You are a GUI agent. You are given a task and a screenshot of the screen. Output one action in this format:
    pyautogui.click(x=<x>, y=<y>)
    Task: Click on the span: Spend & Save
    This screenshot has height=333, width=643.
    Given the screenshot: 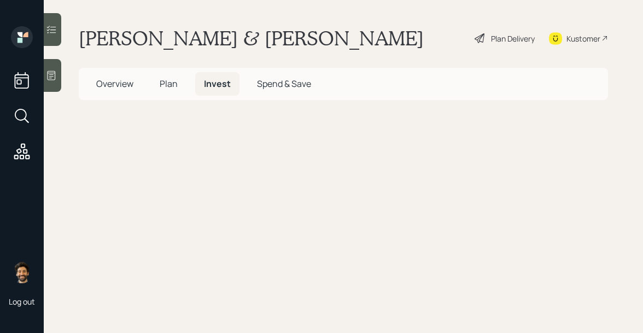 What is the action you would take?
    pyautogui.click(x=284, y=84)
    